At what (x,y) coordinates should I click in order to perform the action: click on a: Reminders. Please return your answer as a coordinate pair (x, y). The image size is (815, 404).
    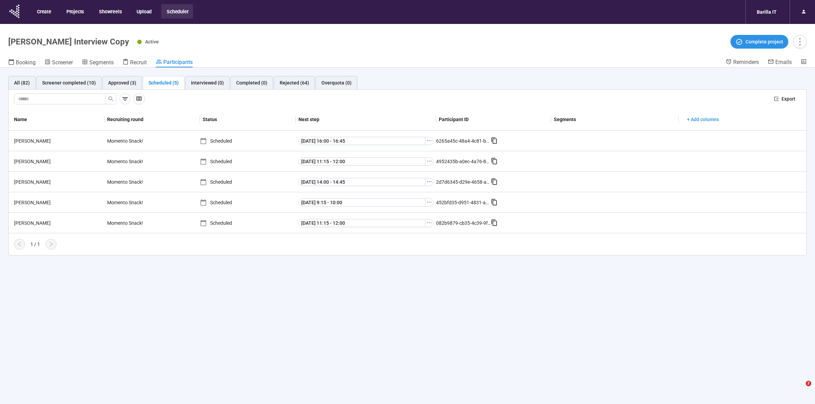
    Looking at the image, I should click on (742, 63).